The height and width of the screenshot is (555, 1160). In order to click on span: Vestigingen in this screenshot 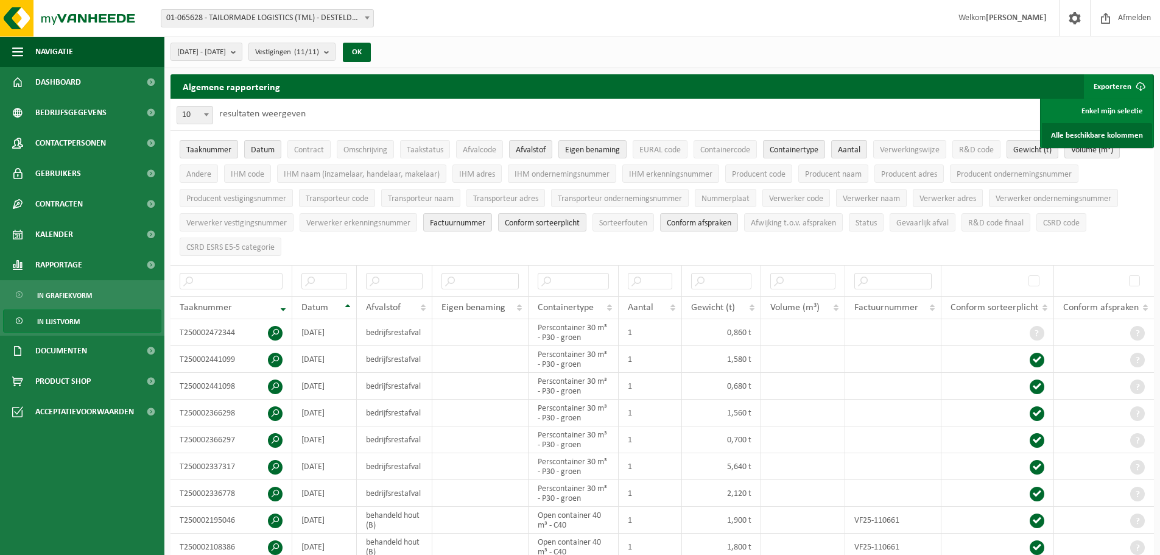, I will do `click(287, 52)`.